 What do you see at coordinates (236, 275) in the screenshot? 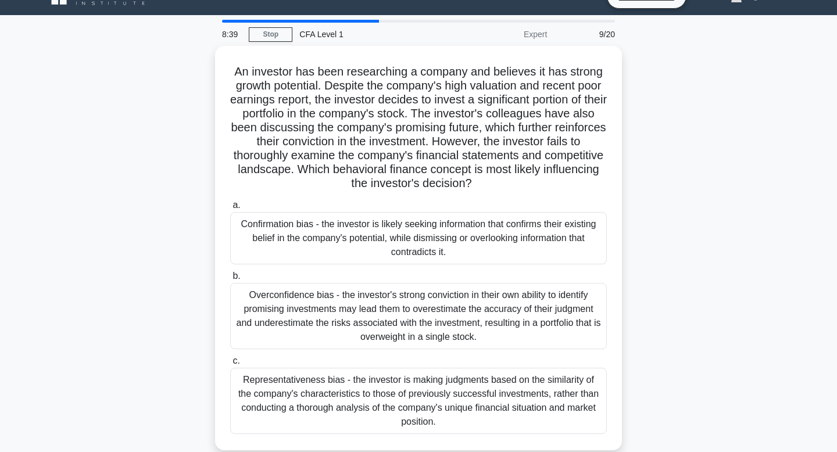
I see `span: b.` at bounding box center [236, 275].